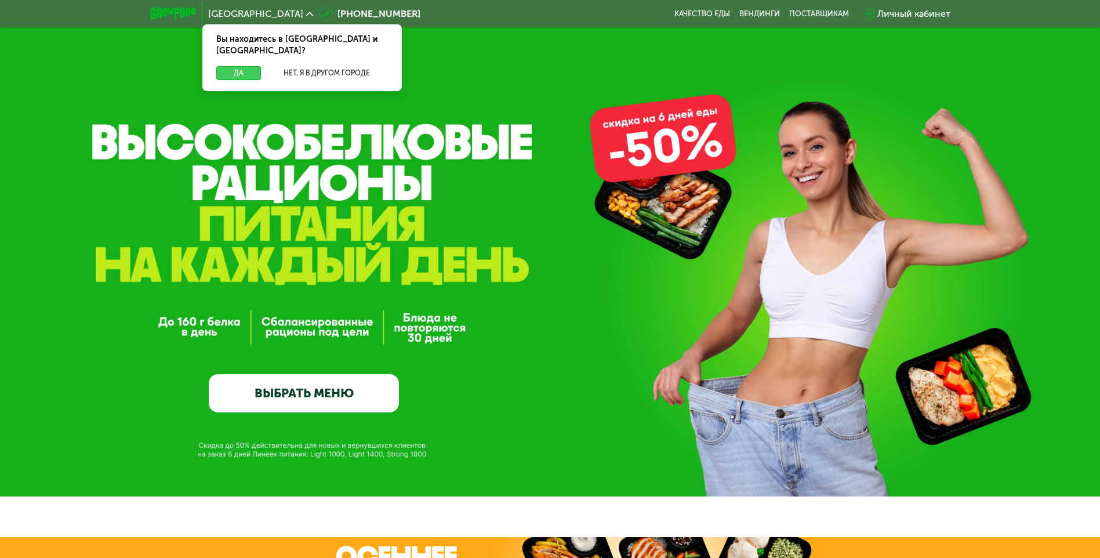 This screenshot has width=1100, height=558. What do you see at coordinates (760, 14) in the screenshot?
I see `a: Вендинги` at bounding box center [760, 14].